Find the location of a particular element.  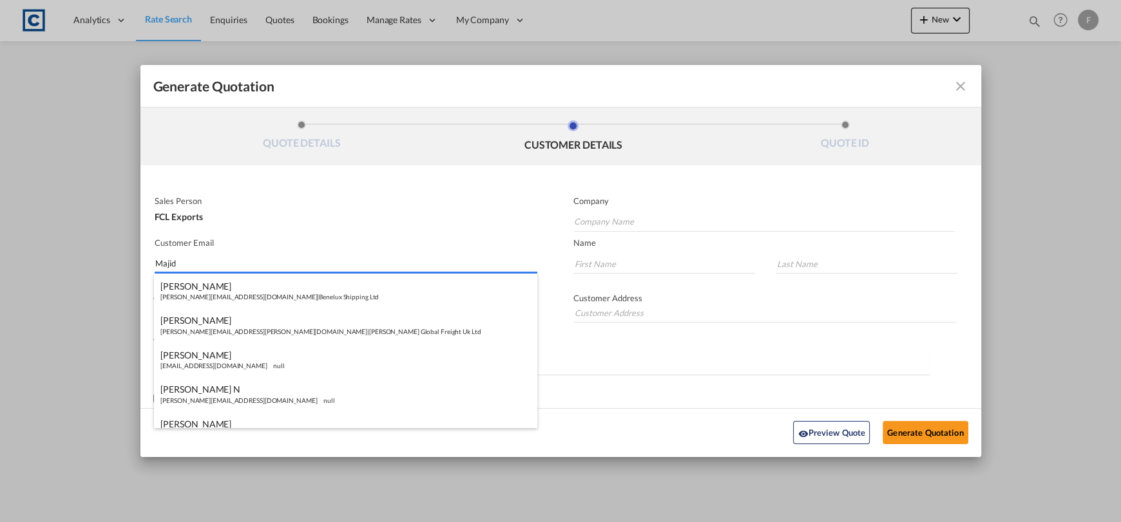

md-chips-wrap: Chips container. Enter the text area, then type text, and press enter to add a chip. is located at coordinates (542, 362).